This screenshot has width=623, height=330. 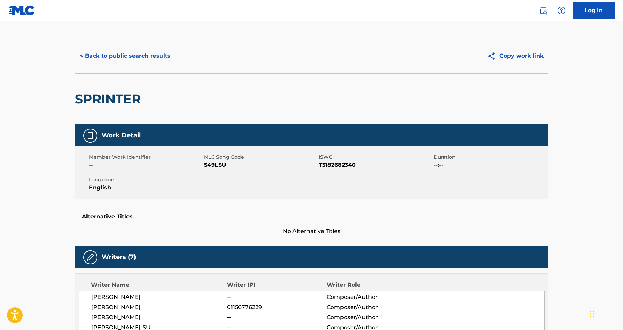 What do you see at coordinates (110, 99) in the screenshot?
I see `h2: SPRINTER` at bounding box center [110, 99].